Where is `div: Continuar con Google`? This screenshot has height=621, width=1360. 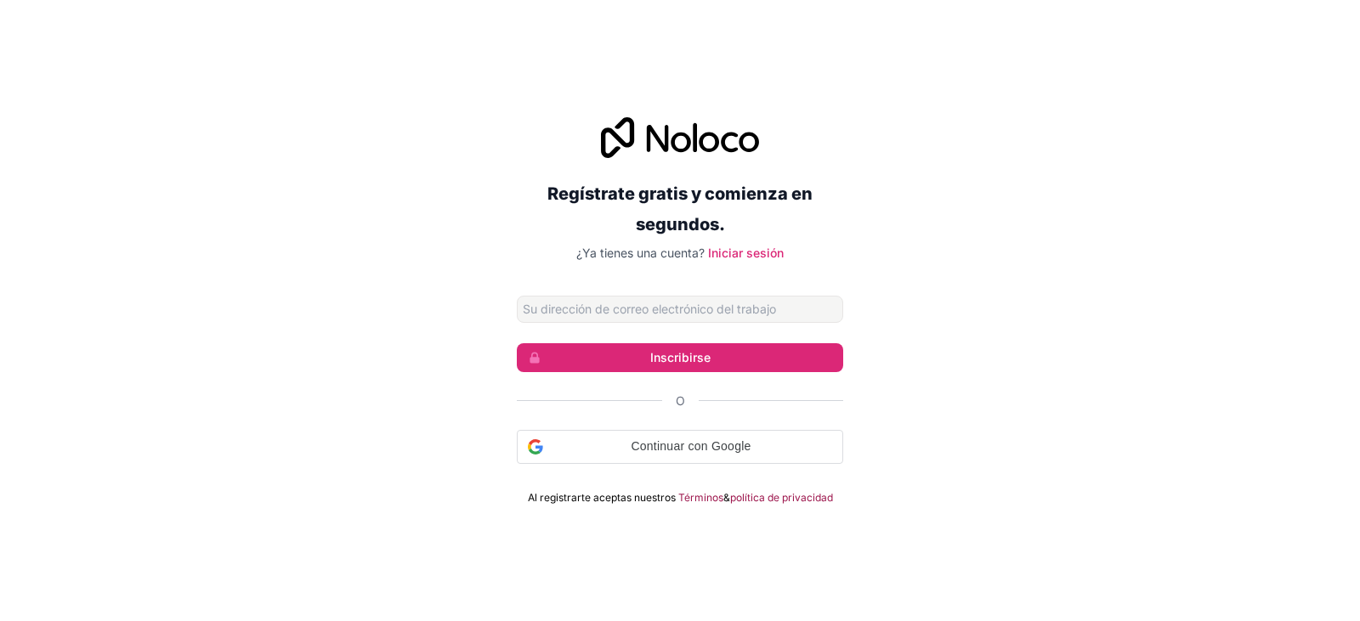 div: Continuar con Google is located at coordinates (680, 447).